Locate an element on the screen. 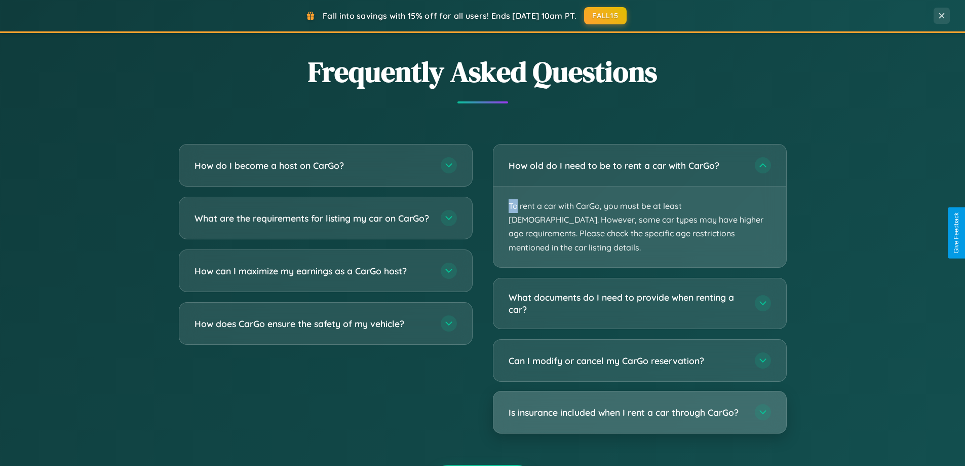 Image resolution: width=965 pixels, height=466 pixels. h3: How do I become a host on CarGo? is located at coordinates (313, 165).